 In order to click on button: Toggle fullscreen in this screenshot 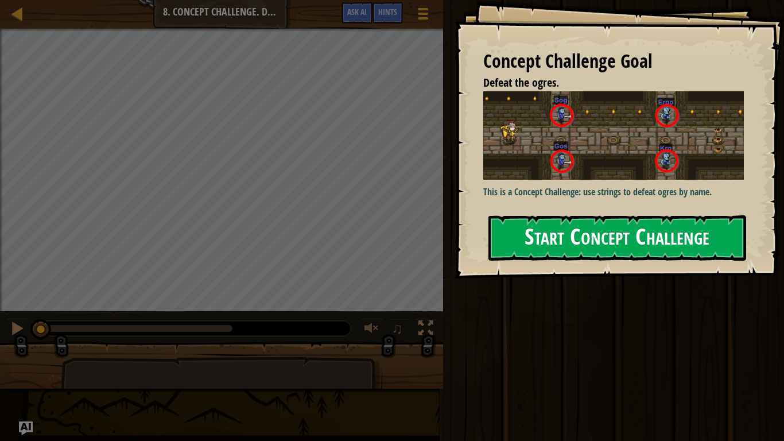, I will do `click(426, 329)`.